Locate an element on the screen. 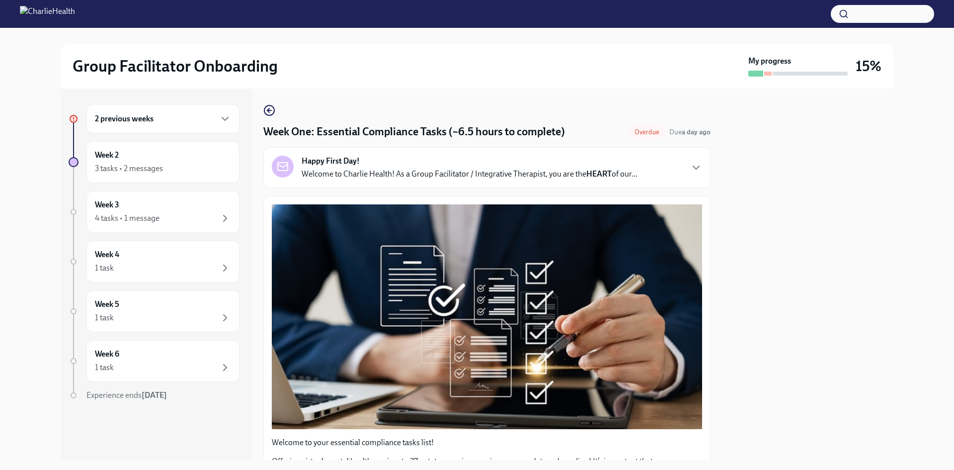 The height and width of the screenshot is (470, 954). button: Zoom image is located at coordinates (487, 317).